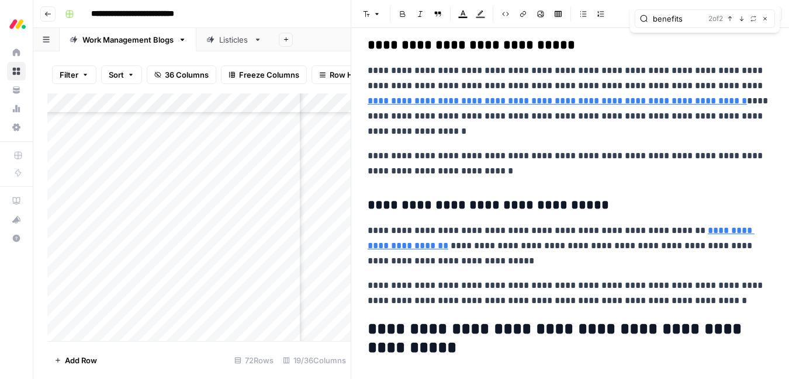 The image size is (789, 379). Describe the element at coordinates (81, 361) in the screenshot. I see `span: Add Row` at that location.